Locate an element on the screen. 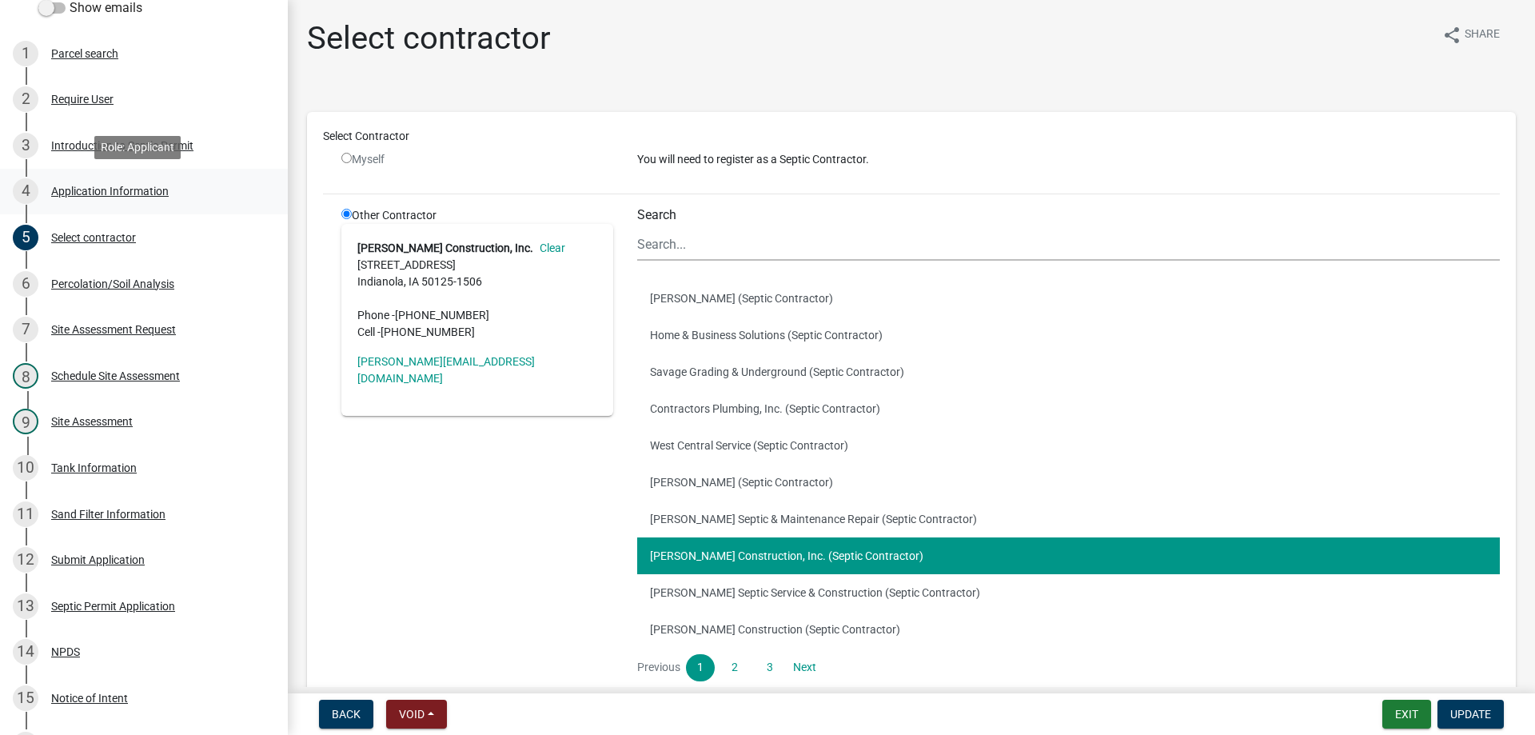 This screenshot has width=1535, height=735. button: Exit is located at coordinates (1406, 714).